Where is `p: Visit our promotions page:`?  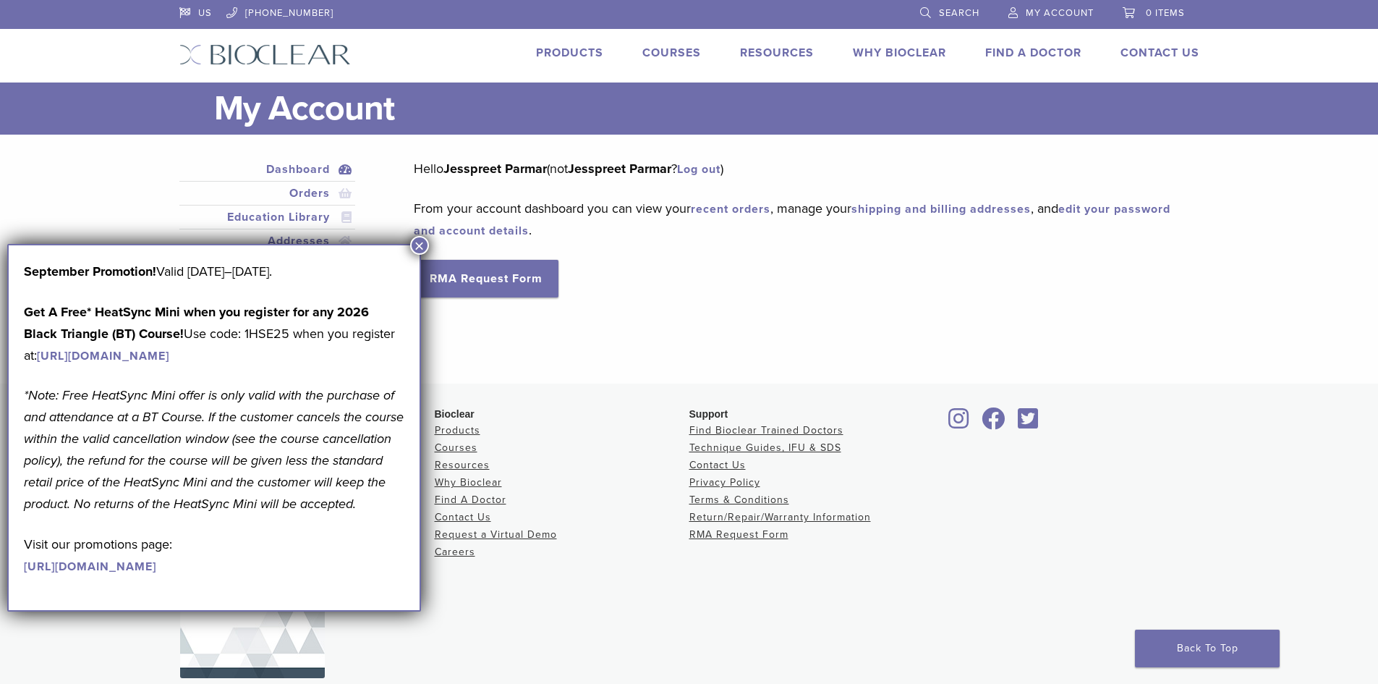
p: Visit our promotions page: is located at coordinates (214, 555).